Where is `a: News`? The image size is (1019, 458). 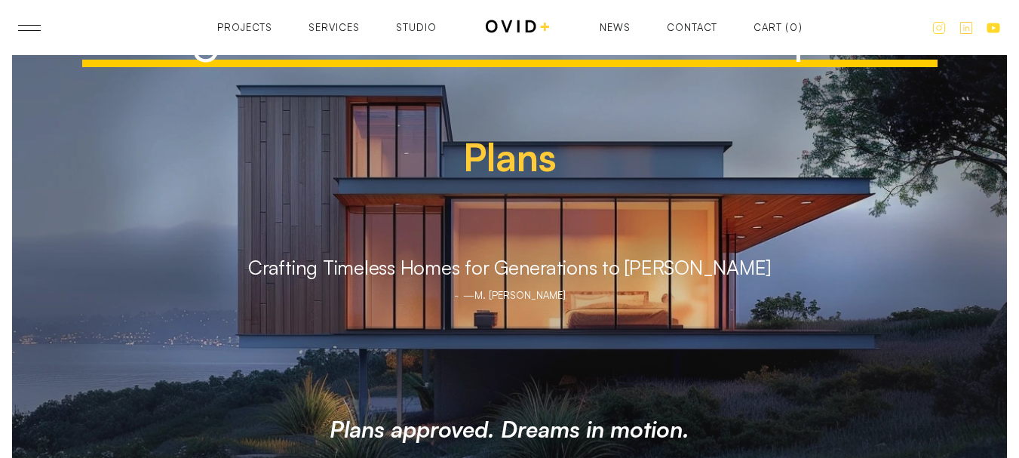
a: News is located at coordinates (615, 27).